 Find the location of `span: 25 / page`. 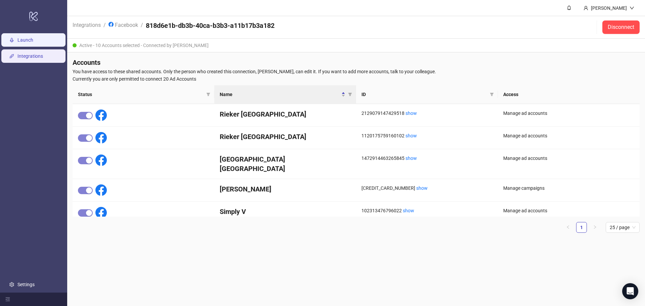

span: 25 / page is located at coordinates (622, 227).